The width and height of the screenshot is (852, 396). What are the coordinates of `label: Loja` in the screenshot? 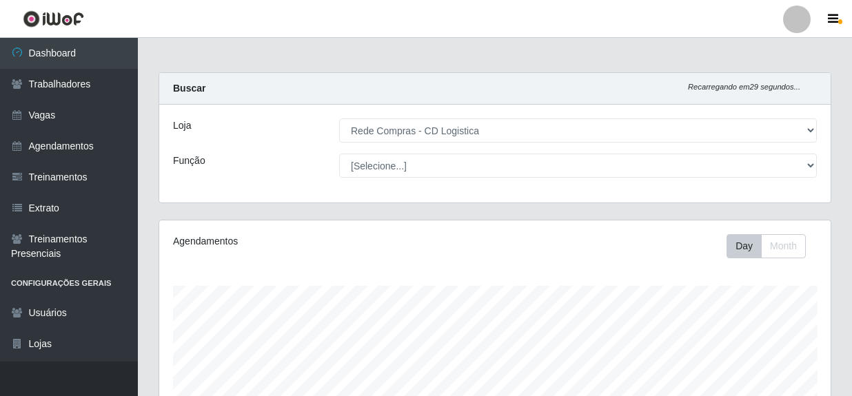 It's located at (182, 125).